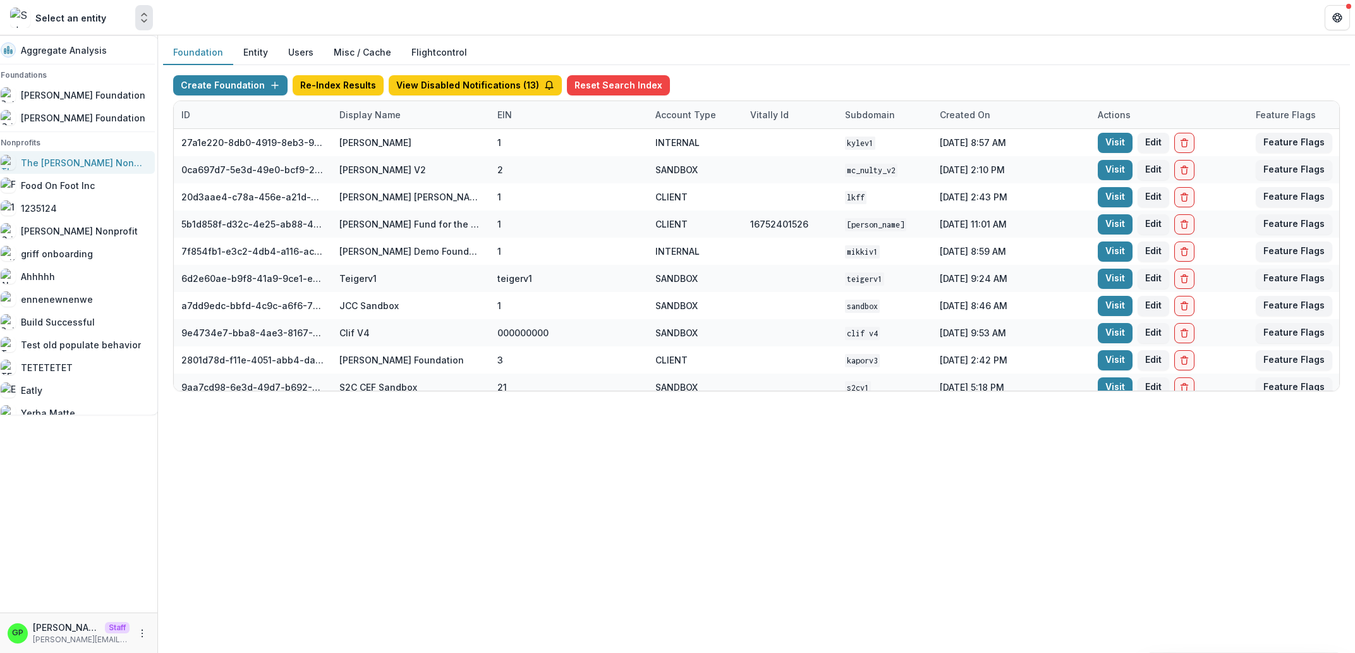 The image size is (1355, 653). I want to click on button: More, so click(142, 633).